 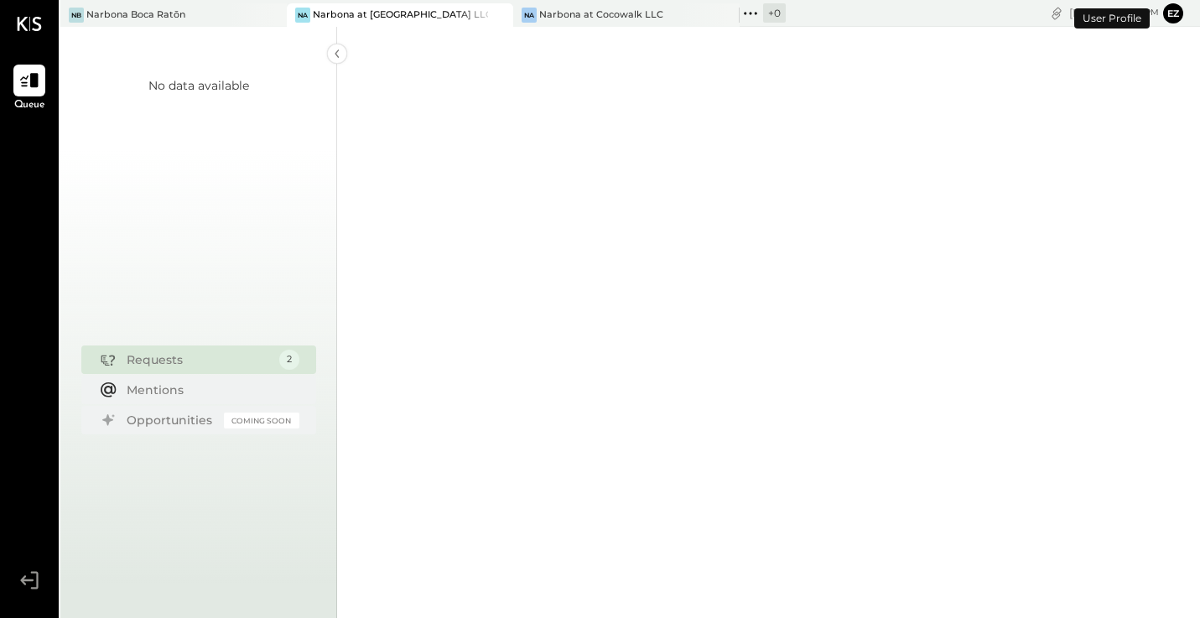 What do you see at coordinates (601, 15) in the screenshot?
I see `div: Narbona at Cocowalk LLC` at bounding box center [601, 15].